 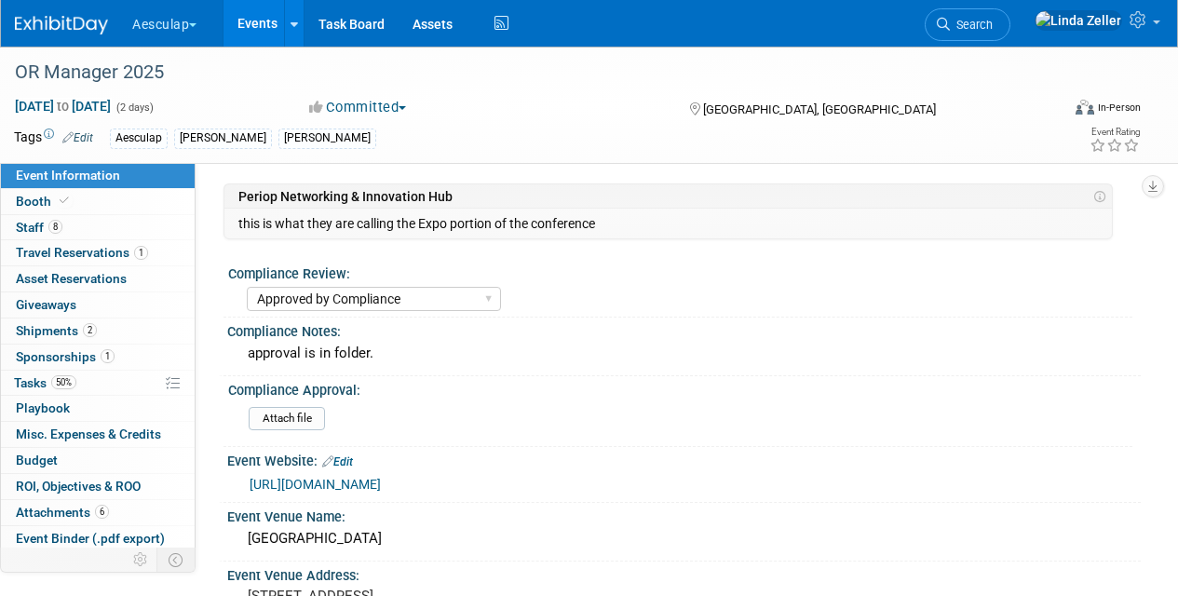 What do you see at coordinates (134, 107) in the screenshot?
I see `span: (2 days)` at bounding box center [134, 107].